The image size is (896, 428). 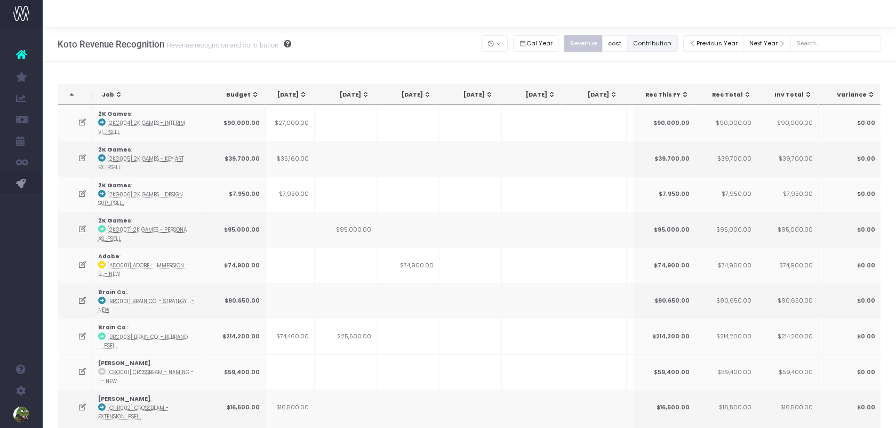 I want to click on div: Inv Total, so click(x=789, y=95).